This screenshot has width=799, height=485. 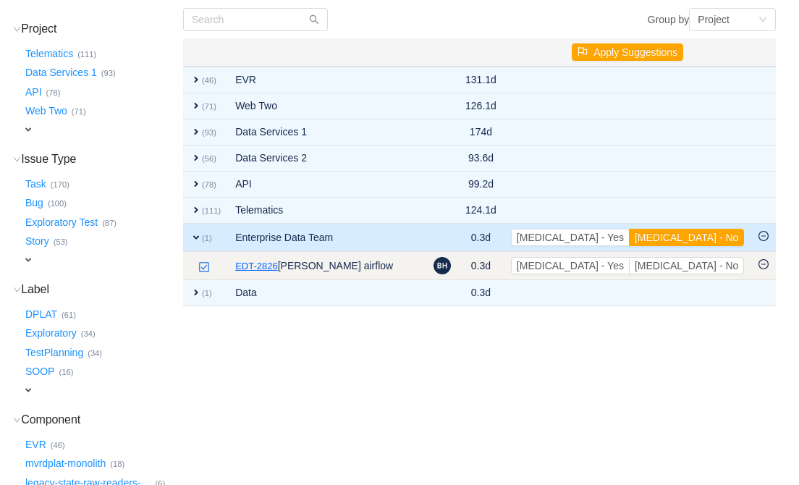 What do you see at coordinates (35, 203) in the screenshot?
I see `button: Bug` at bounding box center [35, 203].